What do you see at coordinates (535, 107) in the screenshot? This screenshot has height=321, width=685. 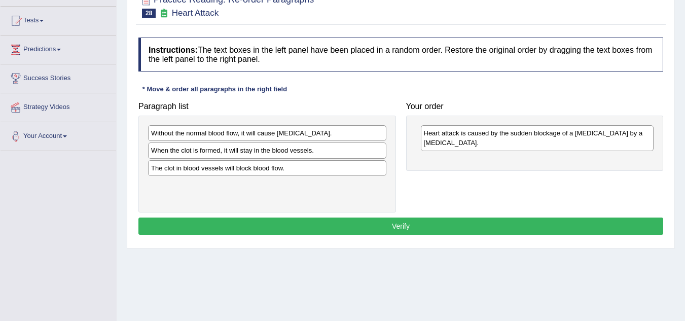 I see `h4: Your order` at bounding box center [535, 107].